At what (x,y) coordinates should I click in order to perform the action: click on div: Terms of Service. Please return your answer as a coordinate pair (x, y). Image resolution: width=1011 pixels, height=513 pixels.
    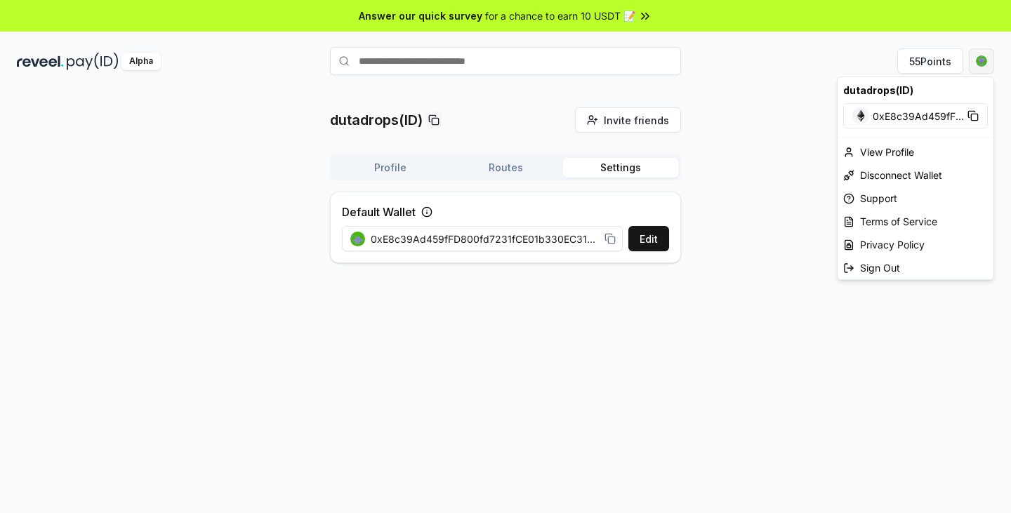
    Looking at the image, I should click on (916, 221).